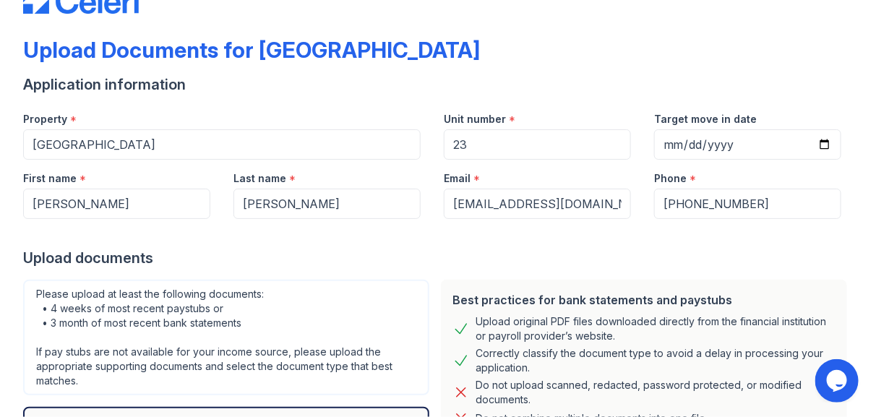  What do you see at coordinates (45, 119) in the screenshot?
I see `label: Property` at bounding box center [45, 119].